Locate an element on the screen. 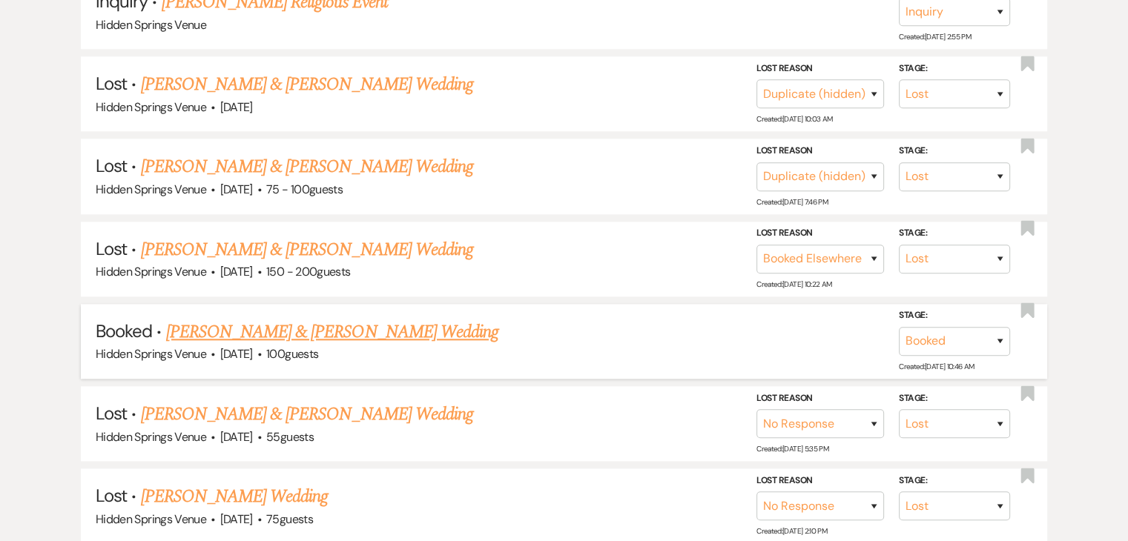 The height and width of the screenshot is (541, 1128). span: 75 guests is located at coordinates (289, 519).